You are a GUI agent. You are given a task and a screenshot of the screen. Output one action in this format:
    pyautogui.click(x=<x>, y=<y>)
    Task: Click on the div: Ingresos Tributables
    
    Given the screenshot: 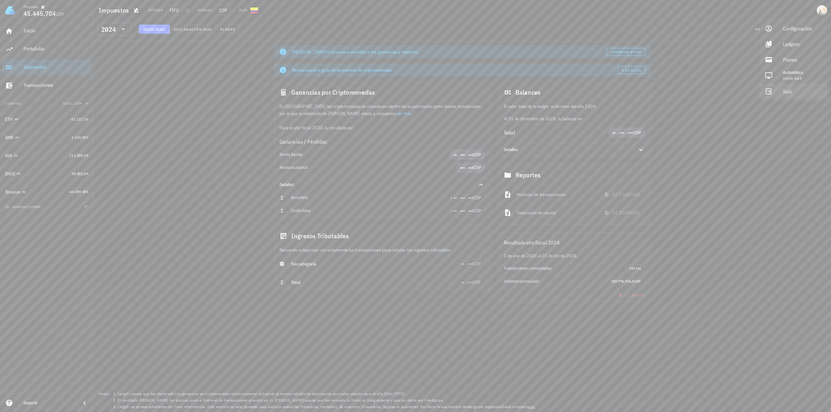 What is the action you would take?
    pyautogui.click(x=382, y=236)
    